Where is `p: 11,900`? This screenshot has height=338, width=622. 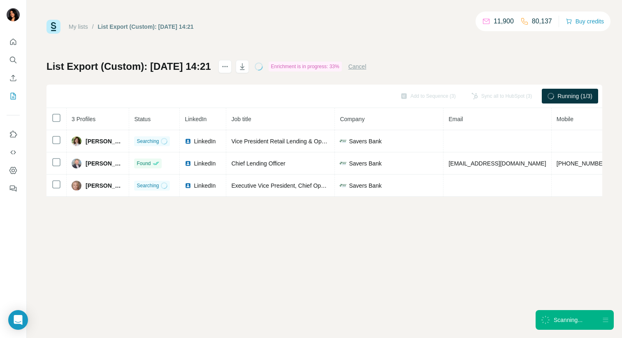 p: 11,900 is located at coordinates (503, 21).